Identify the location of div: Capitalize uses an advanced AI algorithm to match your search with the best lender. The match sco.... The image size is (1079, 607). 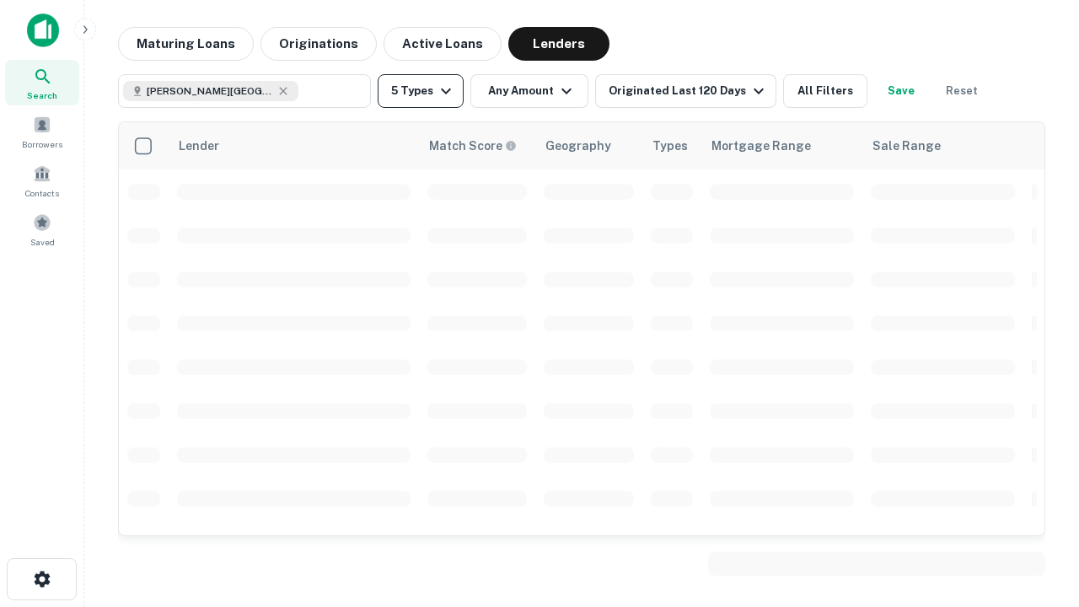
(473, 146).